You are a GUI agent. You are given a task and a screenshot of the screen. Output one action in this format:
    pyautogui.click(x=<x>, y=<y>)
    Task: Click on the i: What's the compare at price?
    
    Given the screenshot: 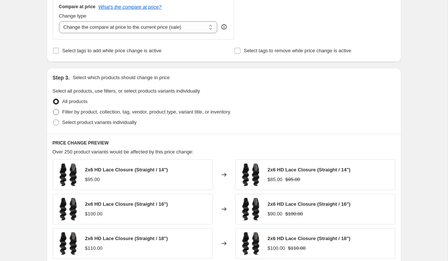 What is the action you would take?
    pyautogui.click(x=130, y=7)
    